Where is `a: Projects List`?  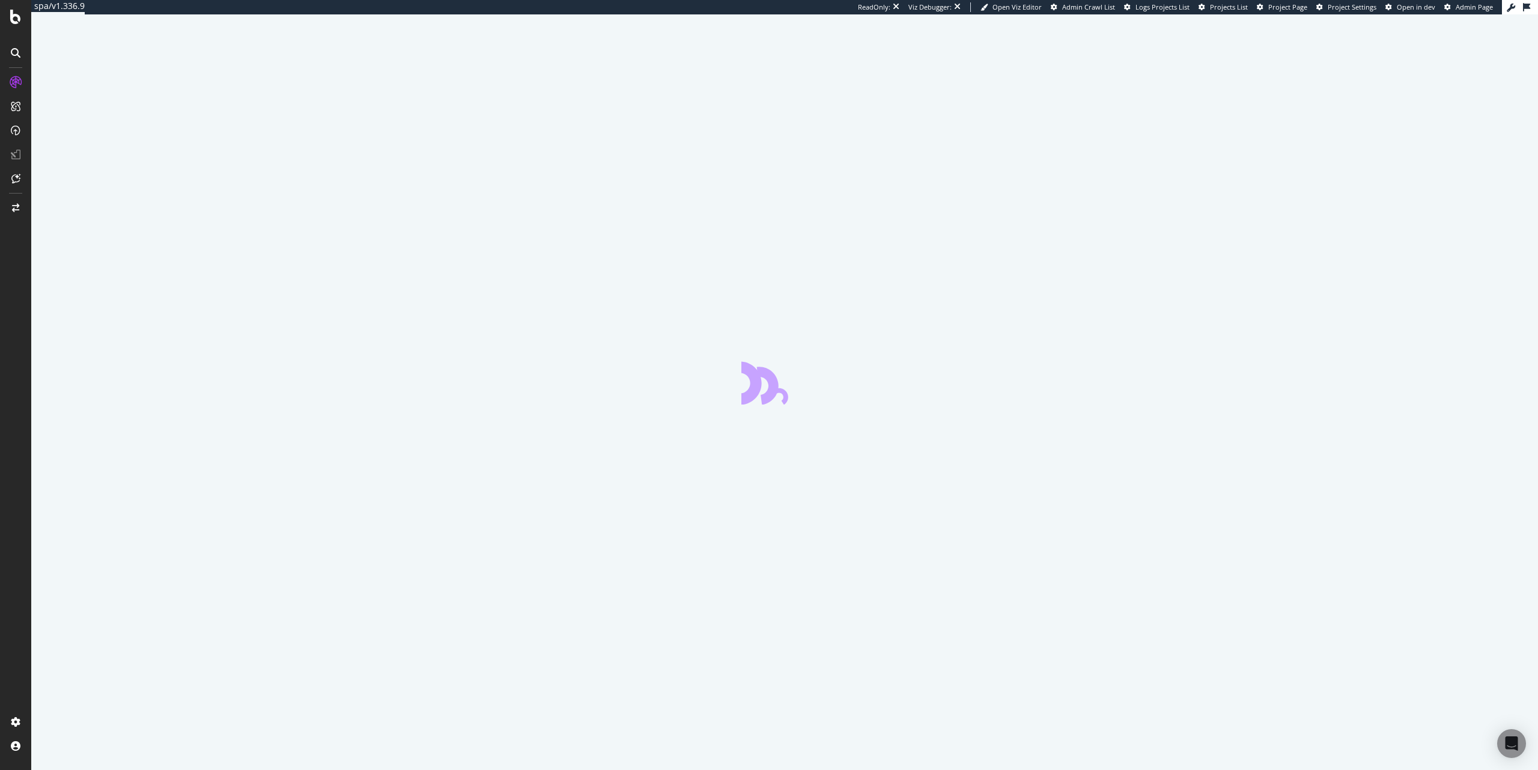
a: Projects List is located at coordinates (1223, 7).